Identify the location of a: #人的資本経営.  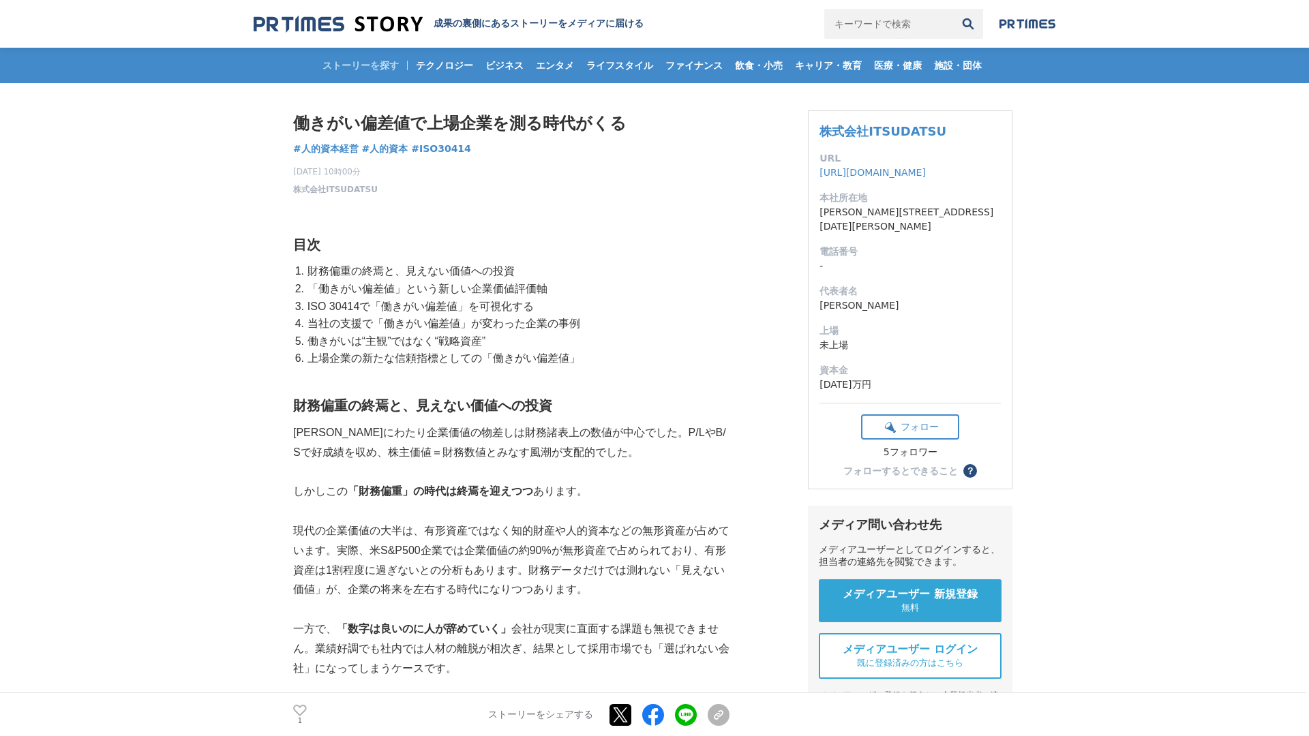
(326, 149).